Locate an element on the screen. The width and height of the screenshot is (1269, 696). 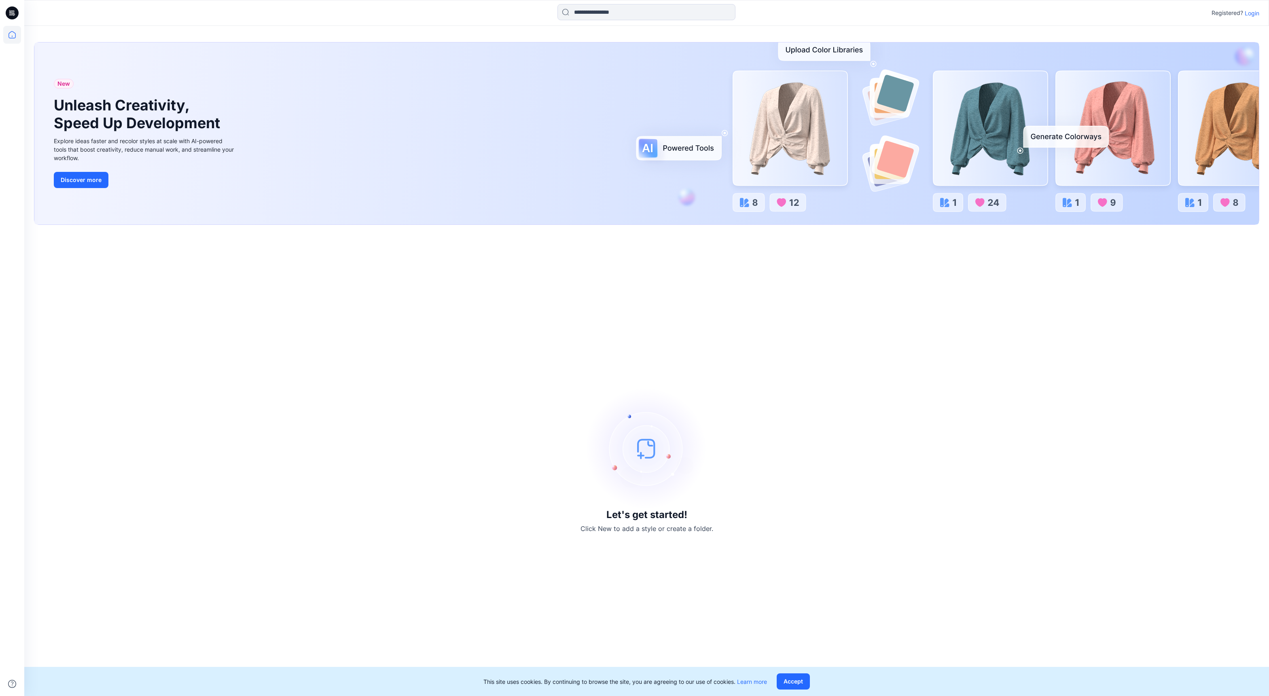
p: Login is located at coordinates (1252, 13).